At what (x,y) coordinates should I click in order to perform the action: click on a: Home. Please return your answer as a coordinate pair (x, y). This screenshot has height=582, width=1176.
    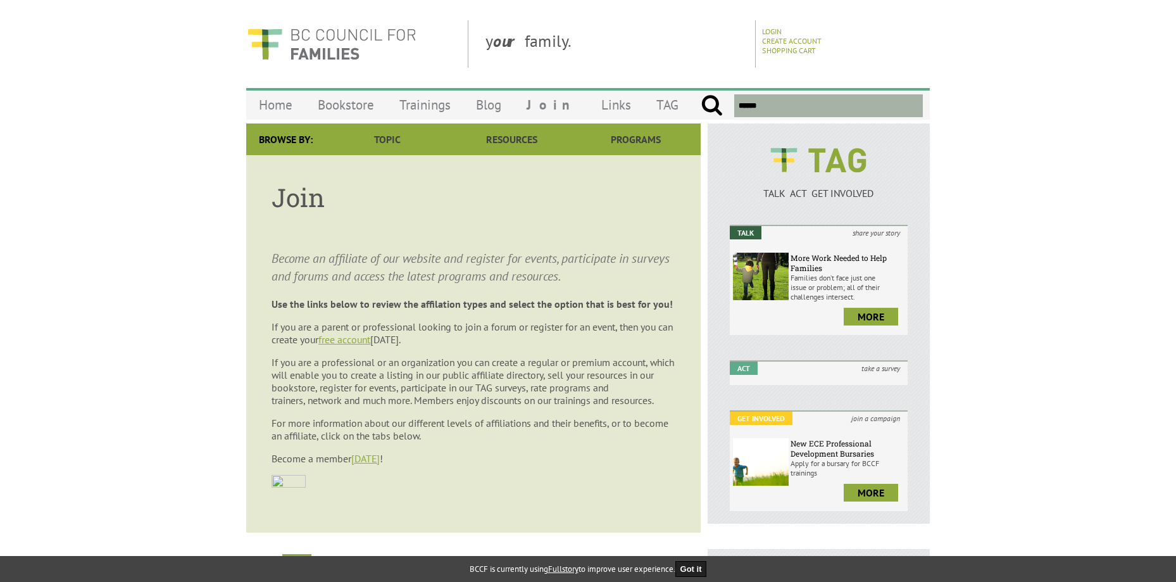
    Looking at the image, I should click on (275, 104).